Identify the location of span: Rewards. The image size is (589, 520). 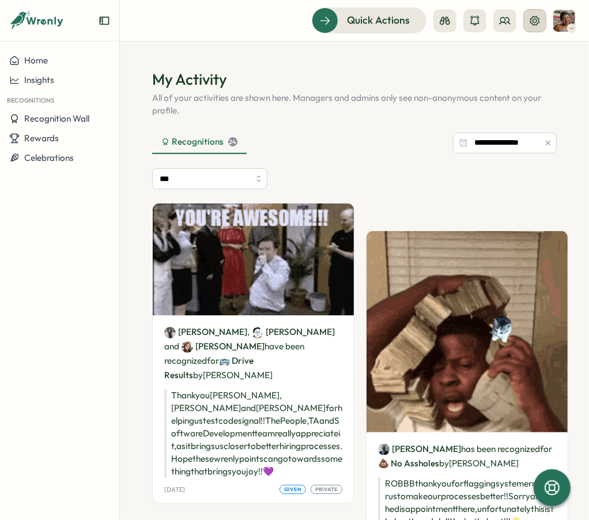
(41, 138).